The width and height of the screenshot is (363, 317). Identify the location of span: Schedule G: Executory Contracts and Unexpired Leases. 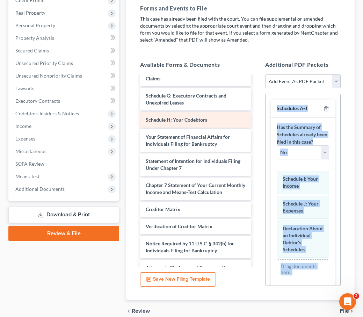
(186, 99).